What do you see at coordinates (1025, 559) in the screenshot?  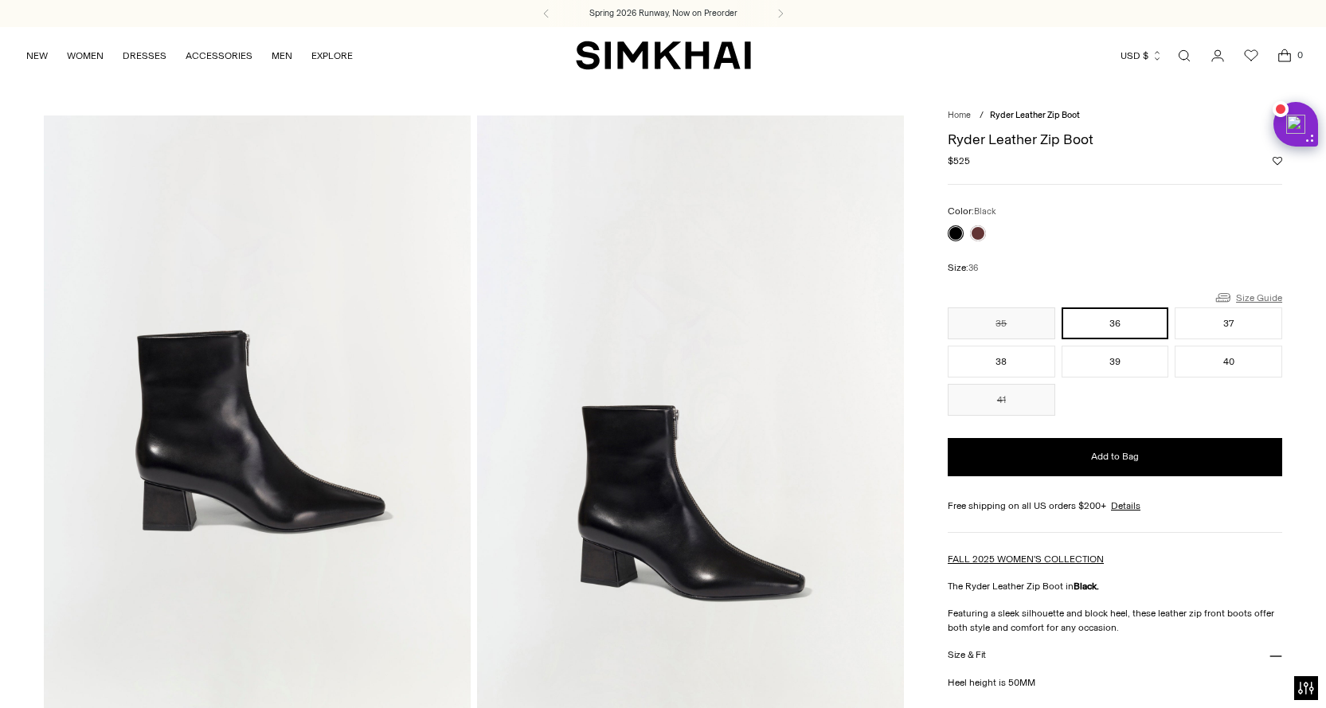 I see `a: FALL 2025 WOMEN'S COLLECTION` at bounding box center [1025, 559].